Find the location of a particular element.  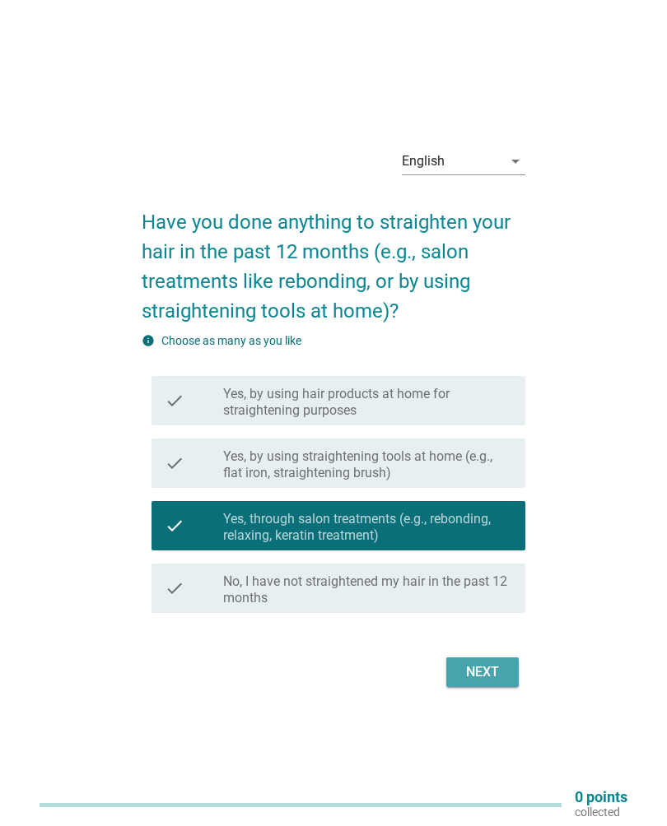

label: No, I have not straightened my hair in the past 12 months is located at coordinates (367, 590).